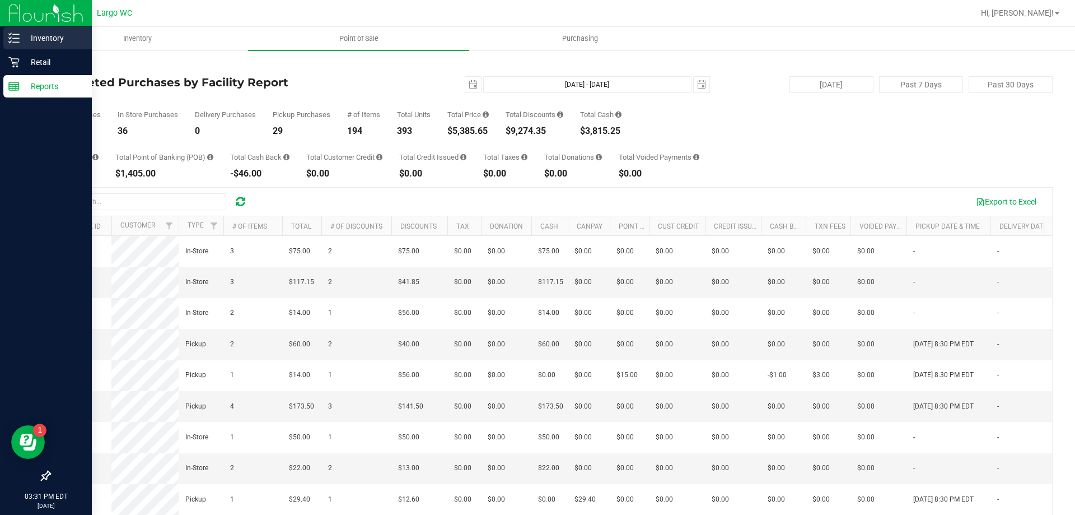  I want to click on h4: Completed Purchases by Facility Report, so click(216, 82).